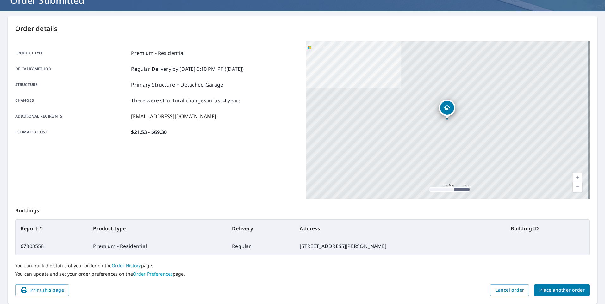 Image resolution: width=605 pixels, height=304 pixels. Describe the element at coordinates (72, 101) in the screenshot. I see `p: Changes` at that location.